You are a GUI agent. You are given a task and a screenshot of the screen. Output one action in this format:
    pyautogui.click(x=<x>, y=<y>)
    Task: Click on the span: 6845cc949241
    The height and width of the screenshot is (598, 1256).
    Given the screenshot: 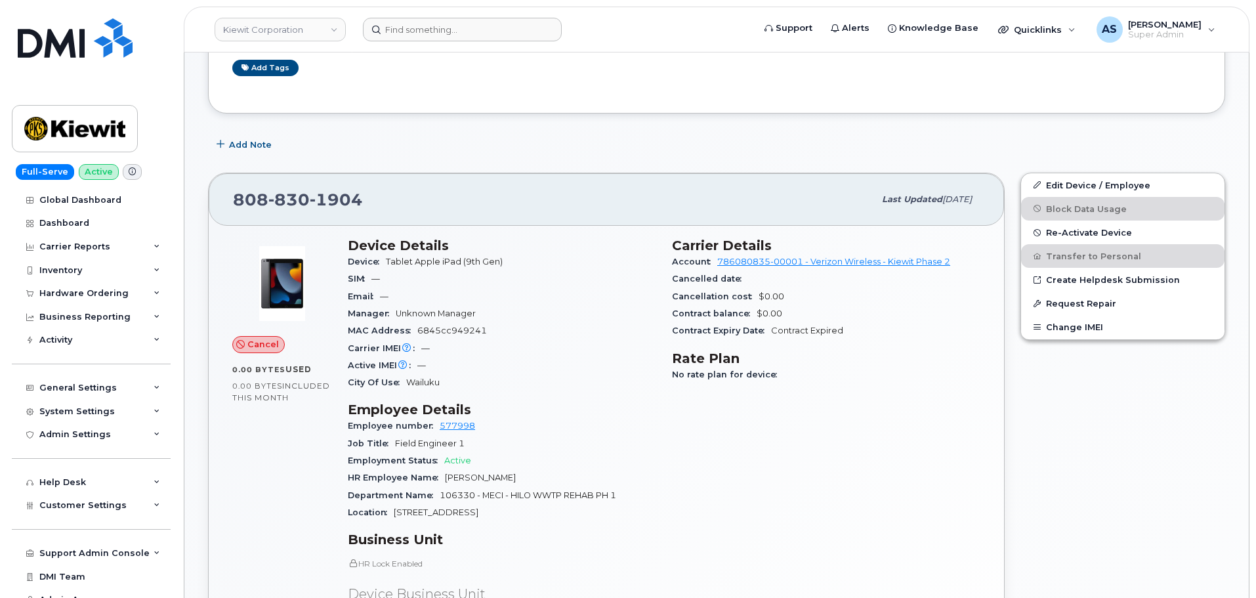 What is the action you would take?
    pyautogui.click(x=452, y=330)
    